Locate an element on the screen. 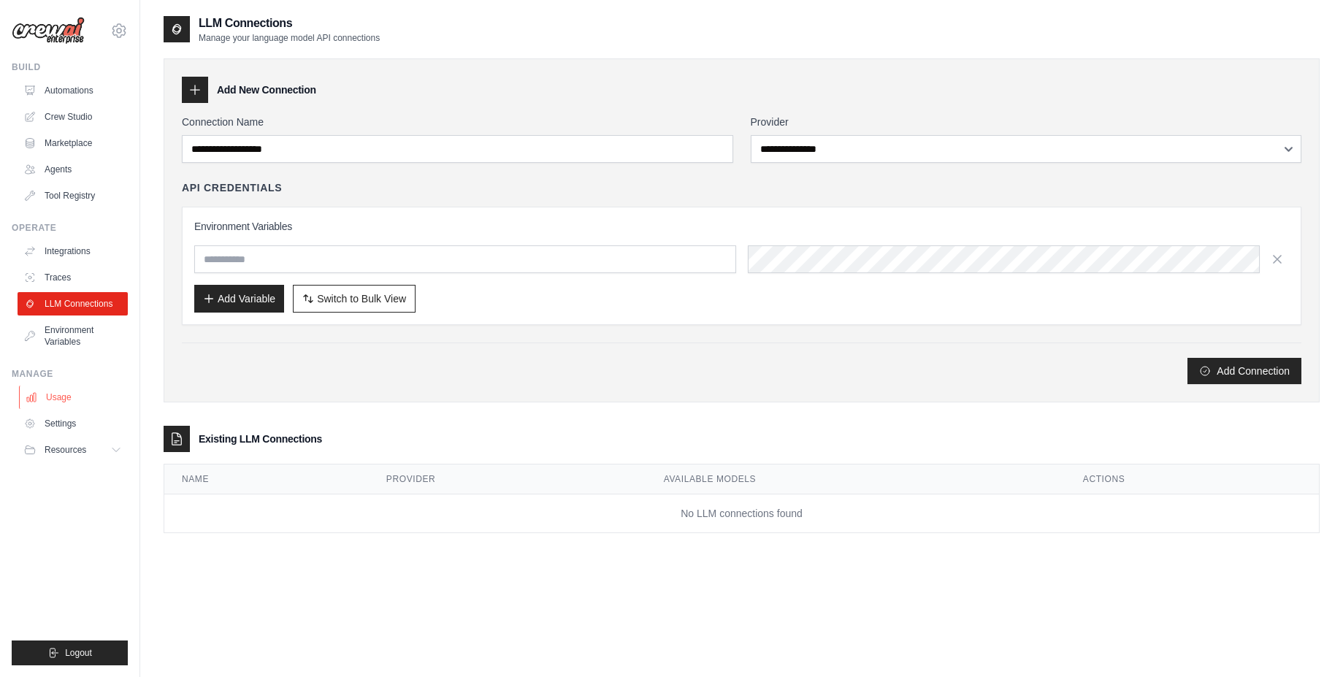 This screenshot has height=677, width=1343. td: No LLM connections found is located at coordinates (741, 513).